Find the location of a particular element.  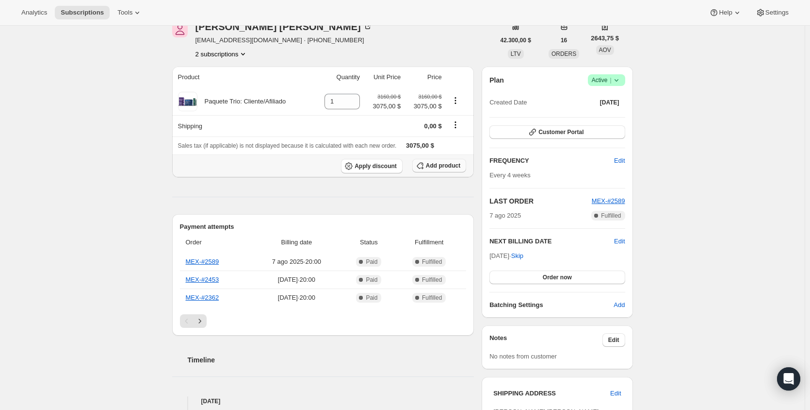

span: Fulfillment is located at coordinates (429, 242).